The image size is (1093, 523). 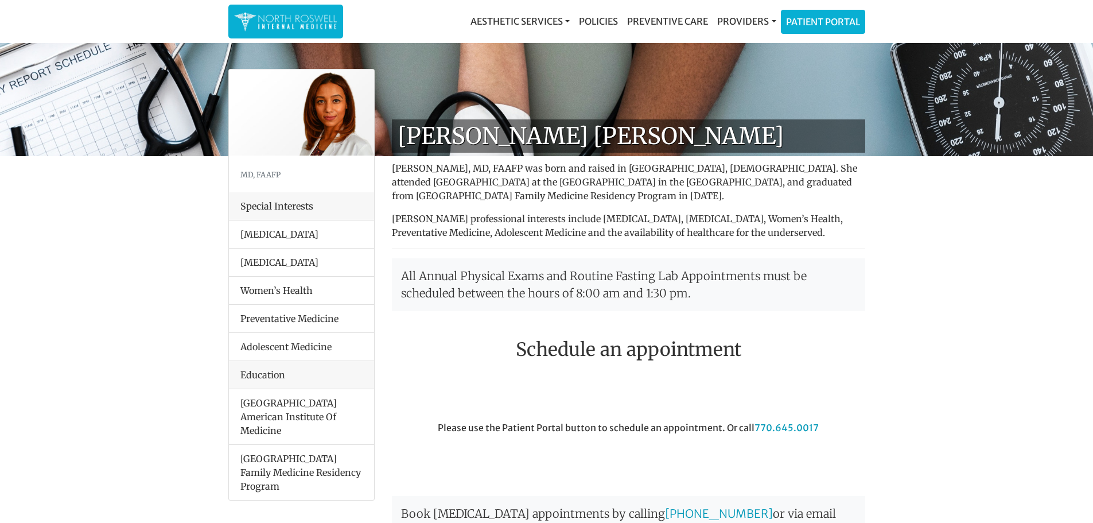 I want to click on div: Special Interests, so click(x=301, y=206).